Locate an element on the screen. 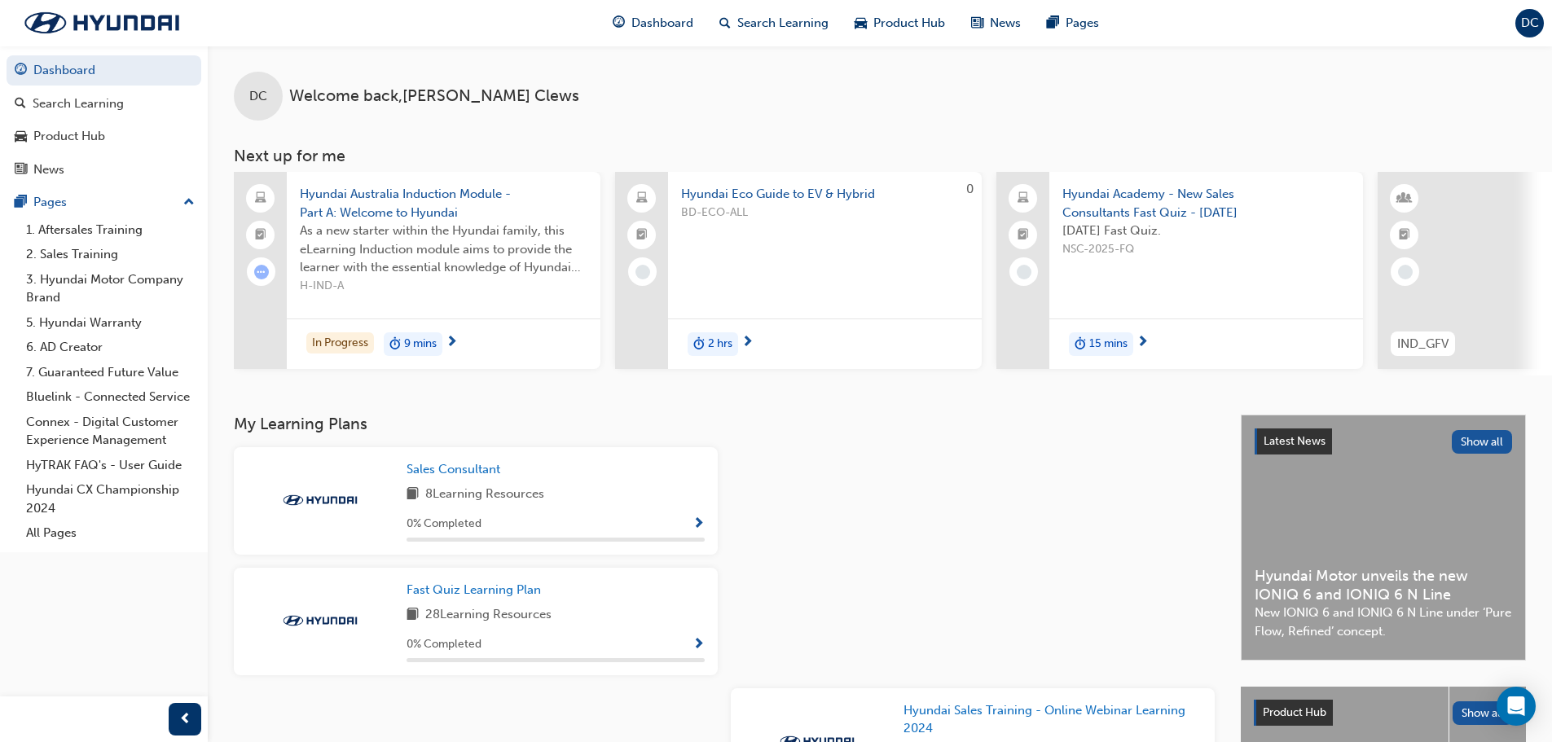 Image resolution: width=1552 pixels, height=742 pixels. a: News is located at coordinates (103, 169).